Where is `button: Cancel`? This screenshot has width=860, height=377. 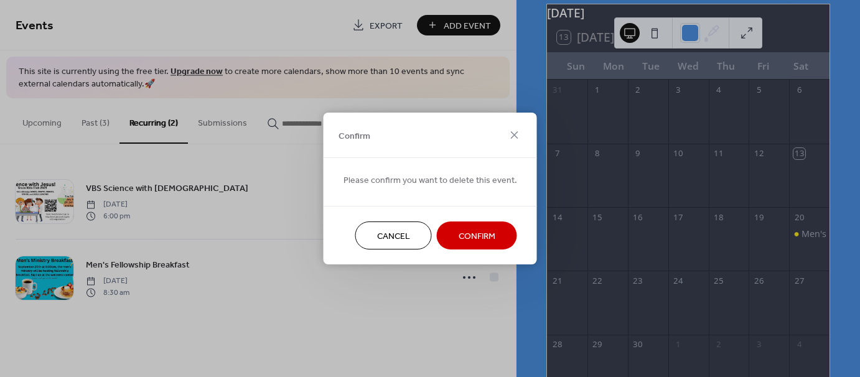 button: Cancel is located at coordinates (393, 235).